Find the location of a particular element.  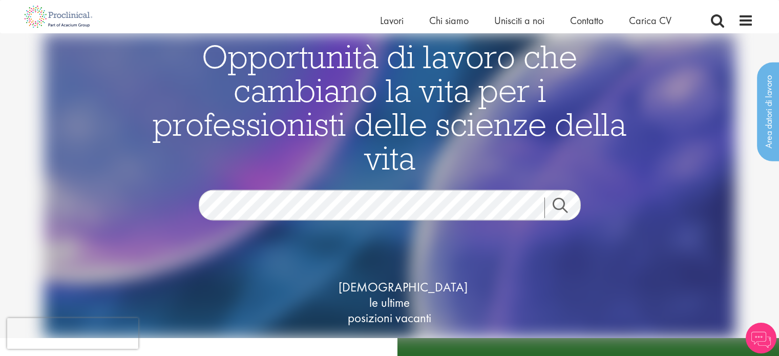

a: Pulsante di invio della ricerca di lavoro is located at coordinates (566, 208).